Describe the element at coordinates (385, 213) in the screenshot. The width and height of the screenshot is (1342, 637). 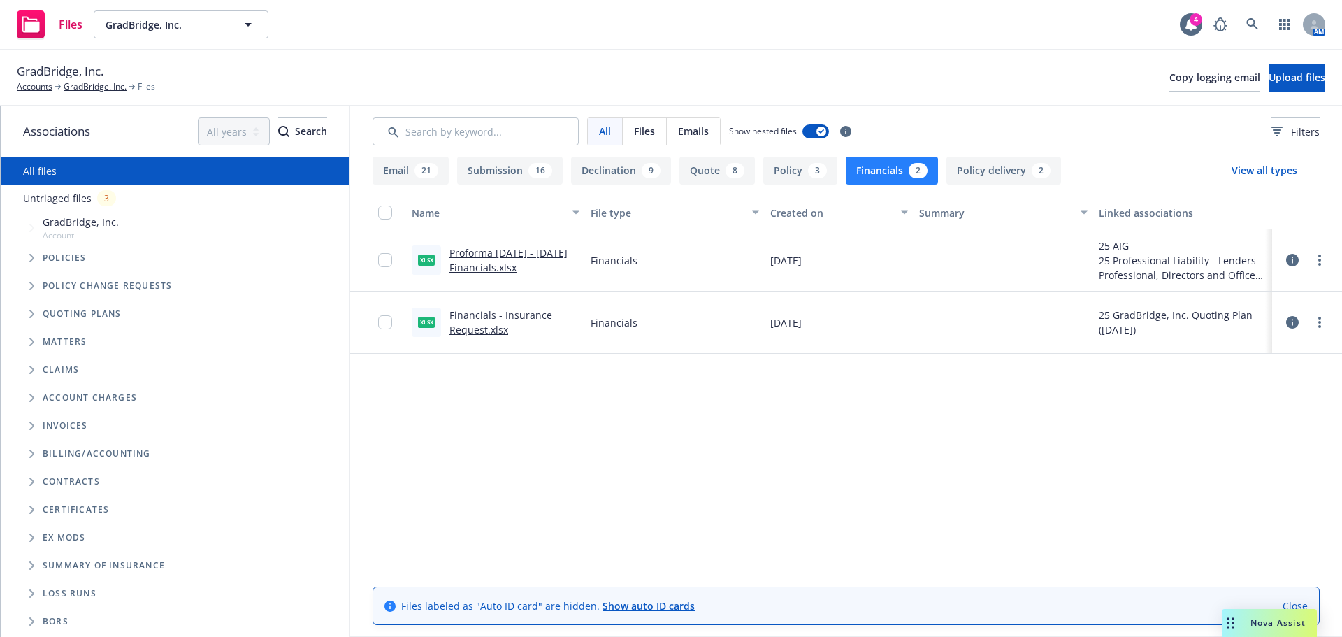
I see `input: Select all` at that location.